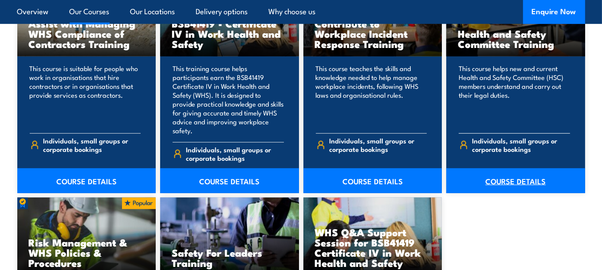 This screenshot has height=270, width=602. I want to click on h3: Assist with Managing WHS Compliance of Contractors Training, so click(86, 33).